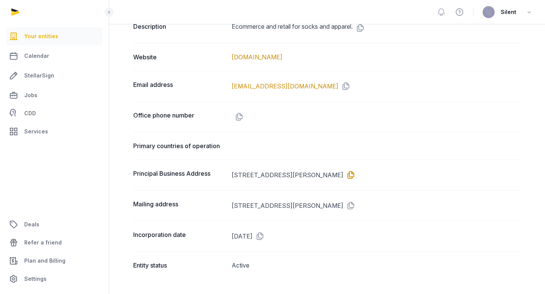 This screenshot has width=545, height=294. Describe the element at coordinates (54, 225) in the screenshot. I see `a: Deals` at that location.